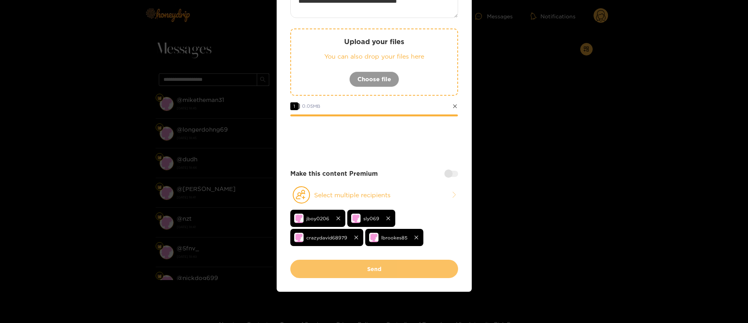 The width and height of the screenshot is (748, 323). What do you see at coordinates (371, 218) in the screenshot?
I see `span: sly069` at bounding box center [371, 218].